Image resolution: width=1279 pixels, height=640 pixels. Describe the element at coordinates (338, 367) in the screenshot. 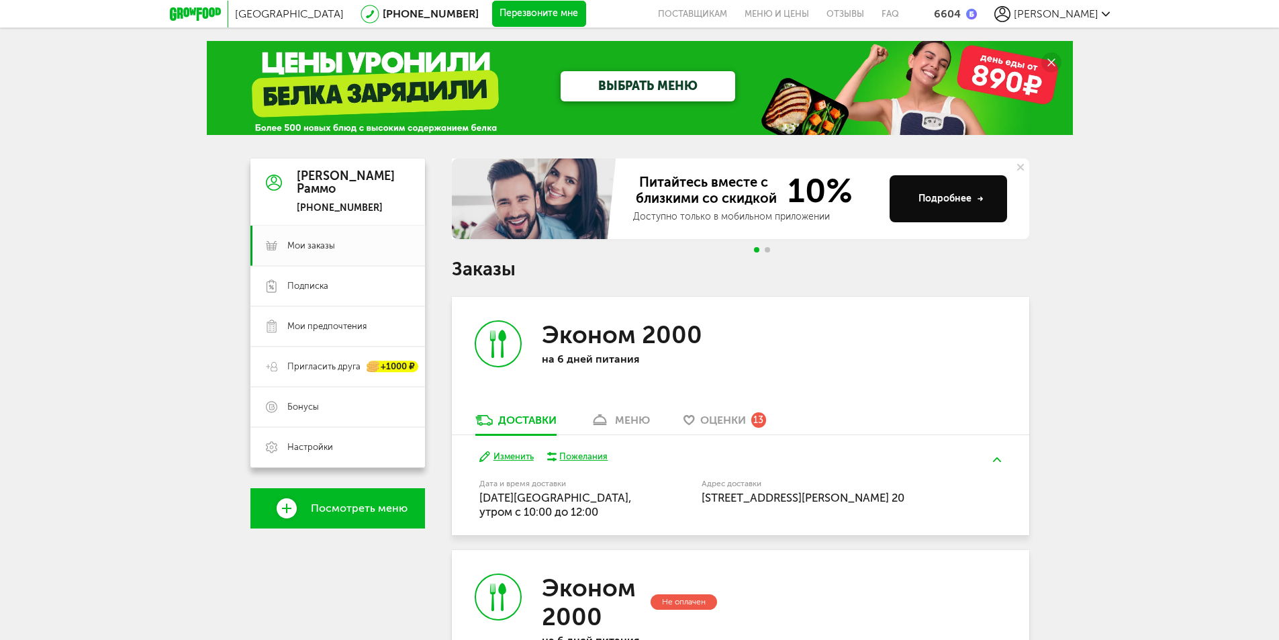

I see `a: Пригласить друга +1000 ₽` at that location.